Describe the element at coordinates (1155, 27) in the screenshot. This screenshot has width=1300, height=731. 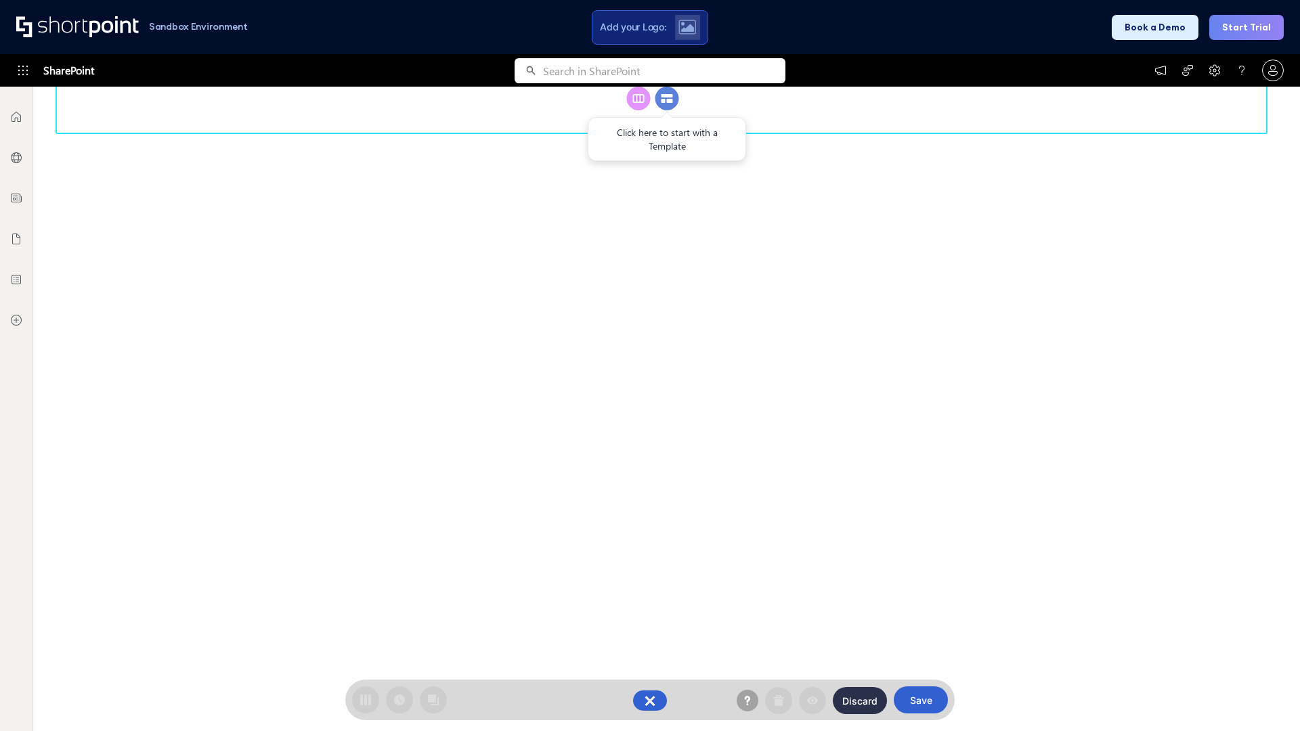
I see `button: Book a Demo` at that location.